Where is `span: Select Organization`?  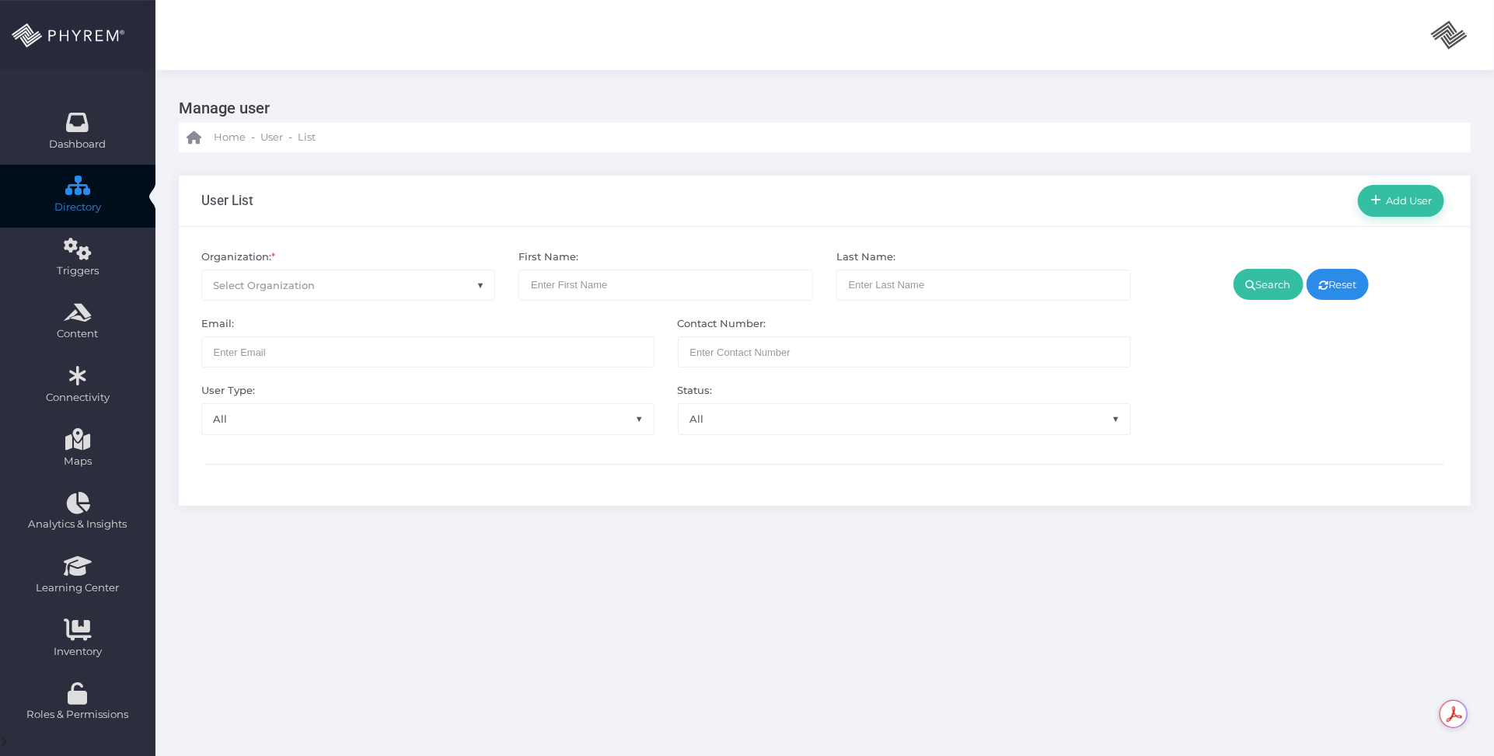
span: Select Organization is located at coordinates (264, 285).